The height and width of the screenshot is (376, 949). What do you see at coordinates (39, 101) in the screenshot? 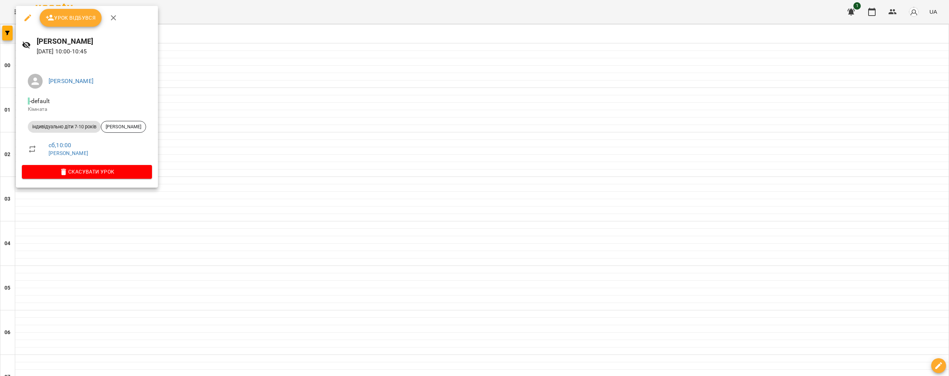
I see `span: - default` at bounding box center [39, 101].